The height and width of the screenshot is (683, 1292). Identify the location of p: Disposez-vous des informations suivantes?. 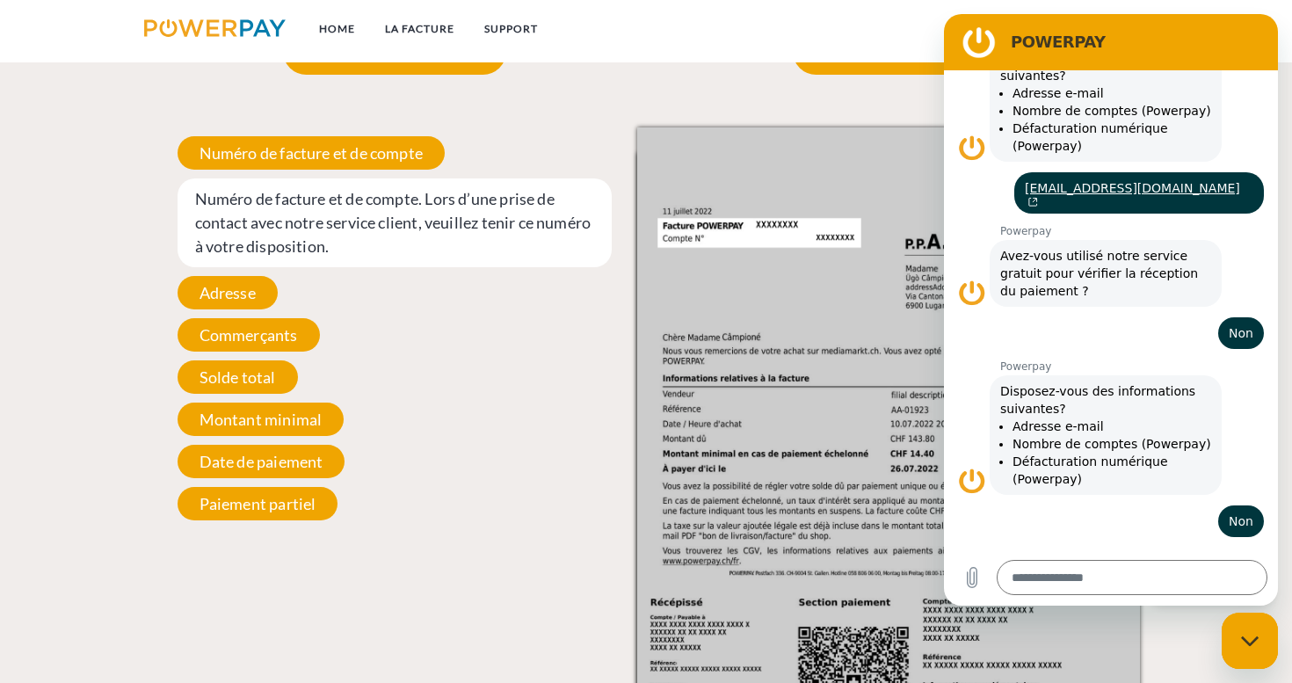
(162, 386).